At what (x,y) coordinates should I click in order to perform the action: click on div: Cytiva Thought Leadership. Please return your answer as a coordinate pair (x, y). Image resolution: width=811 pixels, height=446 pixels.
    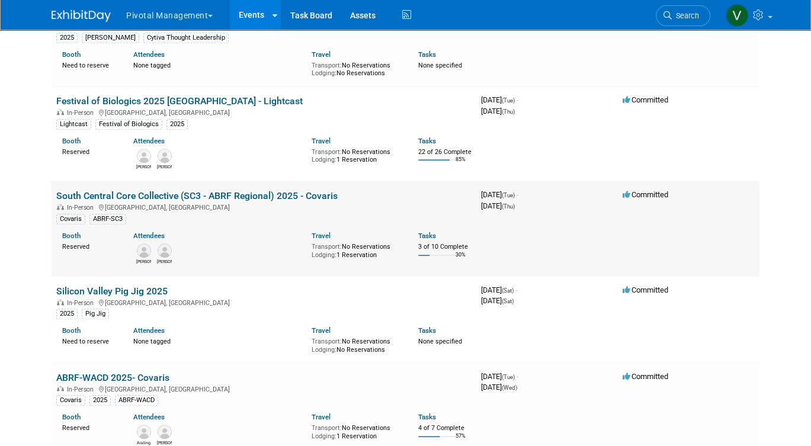
    Looking at the image, I should click on (186, 38).